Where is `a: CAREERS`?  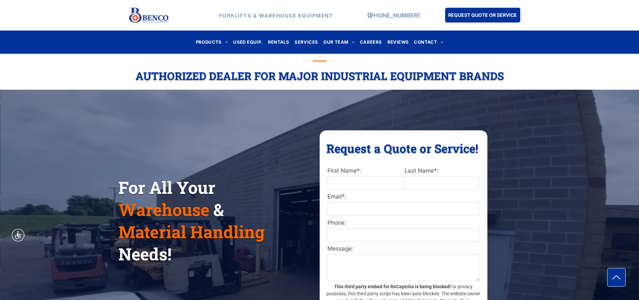
a: CAREERS is located at coordinates (371, 42).